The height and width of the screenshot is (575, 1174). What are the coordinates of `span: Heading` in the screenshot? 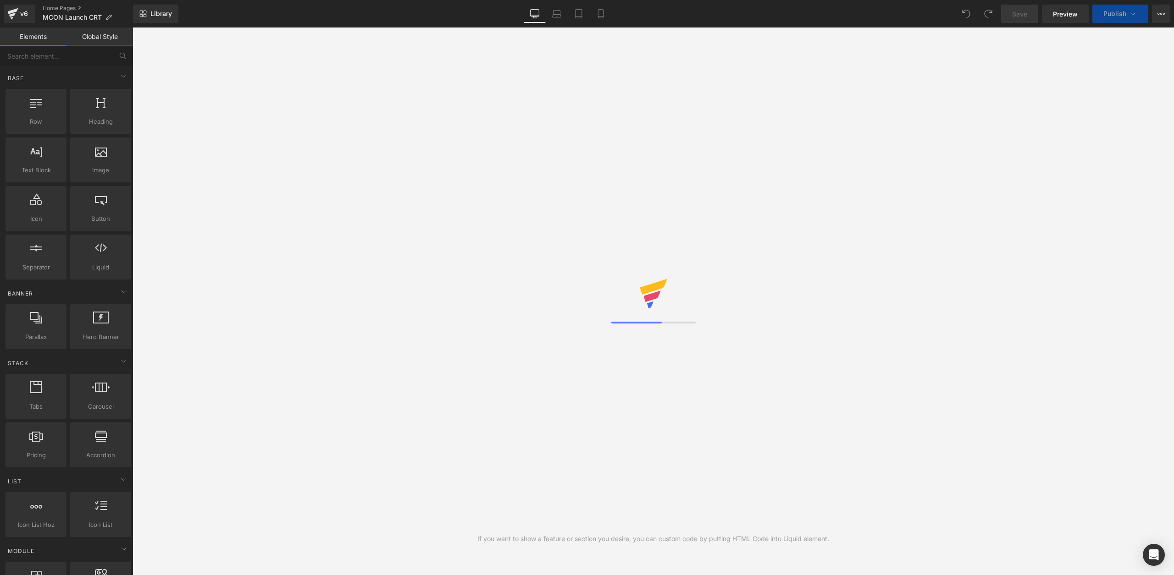 It's located at (100, 122).